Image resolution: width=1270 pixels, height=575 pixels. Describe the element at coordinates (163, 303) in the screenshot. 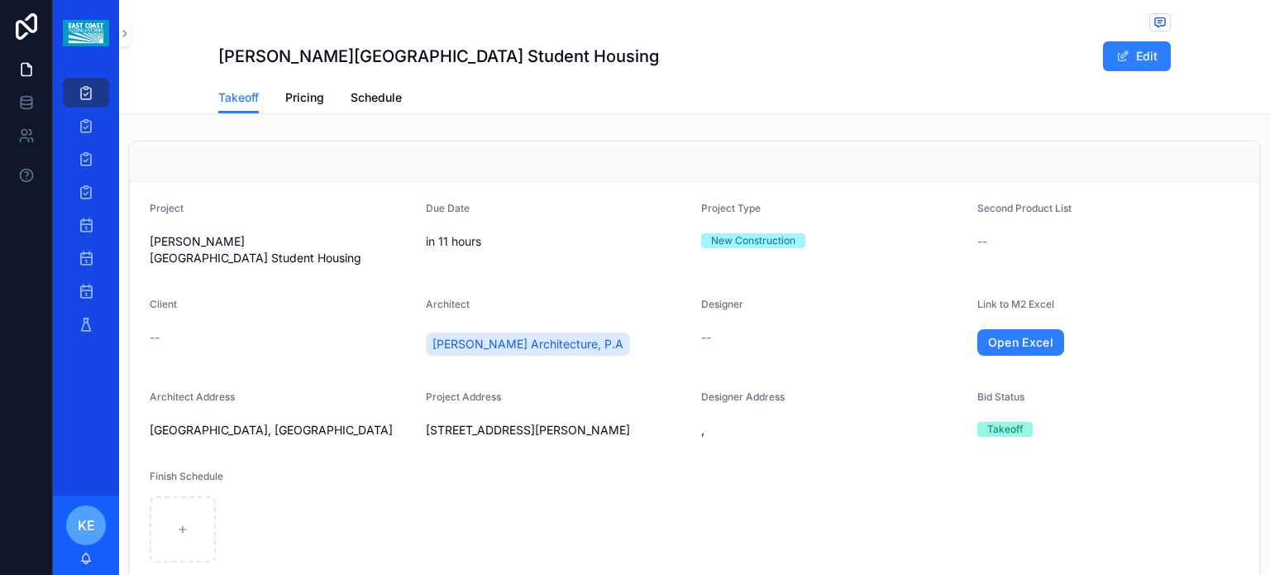

I see `span: Client` at that location.